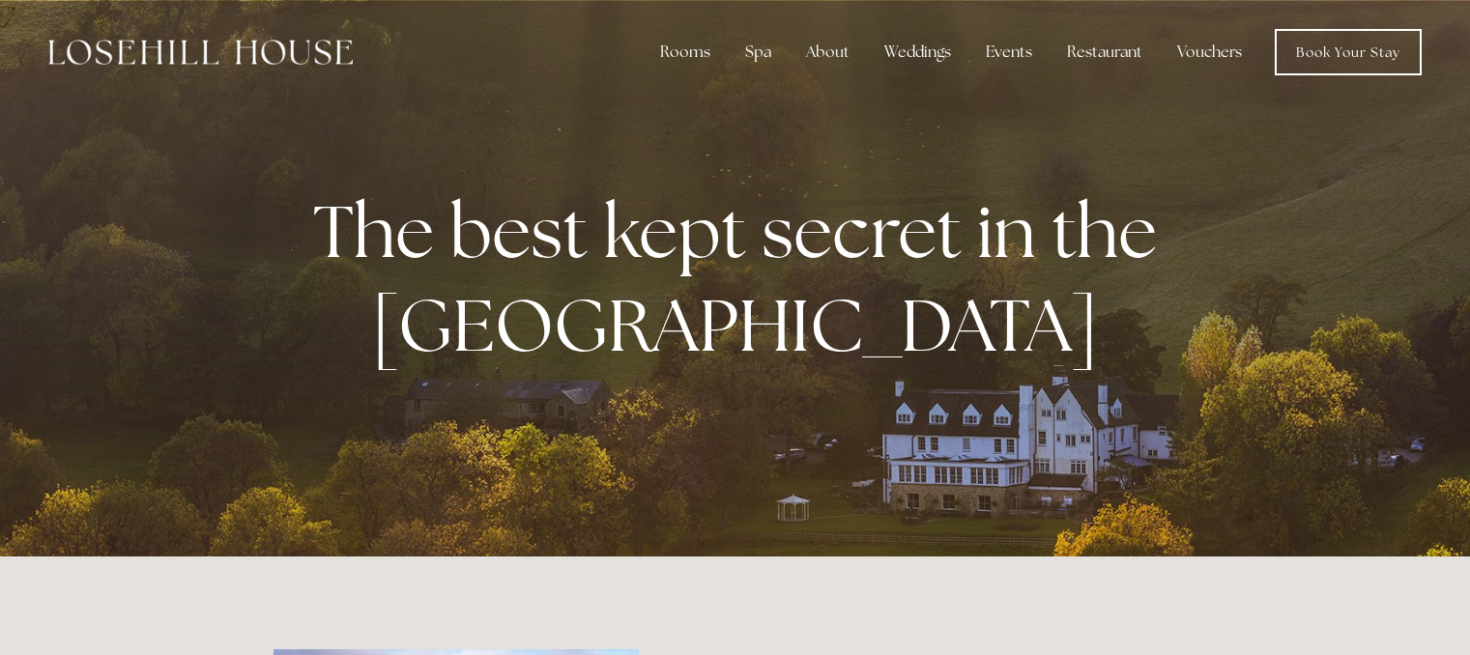 The width and height of the screenshot is (1470, 655). What do you see at coordinates (1105, 52) in the screenshot?
I see `div: Restaurant` at bounding box center [1105, 52].